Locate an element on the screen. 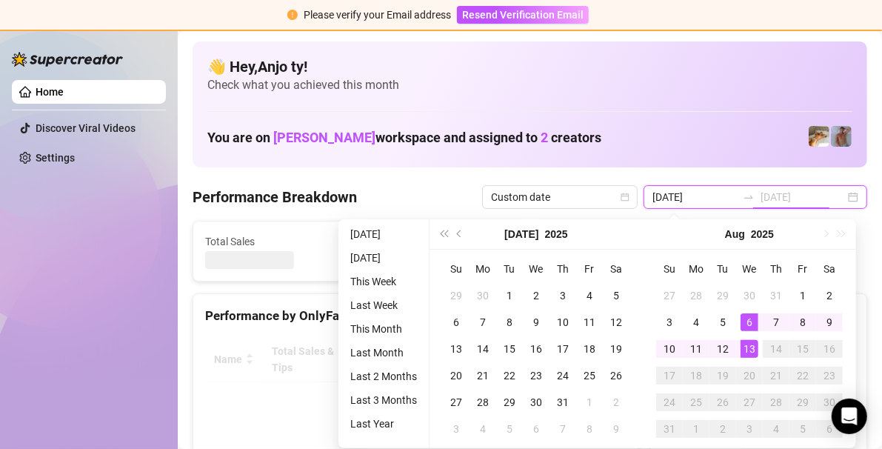  td: 2025-07-02 is located at coordinates (536, 295).